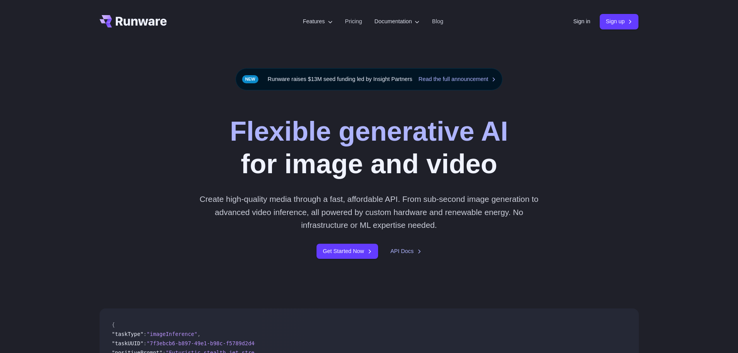  Describe the element at coordinates (369, 212) in the screenshot. I see `p: Create high-quality media through a fast, affordable API. From sub-second image generation to adv...` at that location.